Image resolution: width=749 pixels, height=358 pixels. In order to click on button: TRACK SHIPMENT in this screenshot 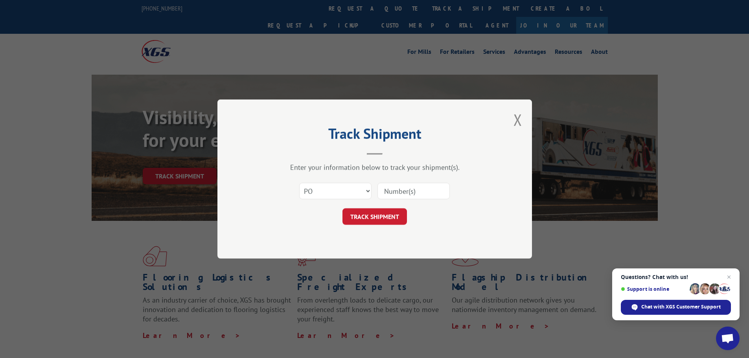, I will do `click(375, 217)`.